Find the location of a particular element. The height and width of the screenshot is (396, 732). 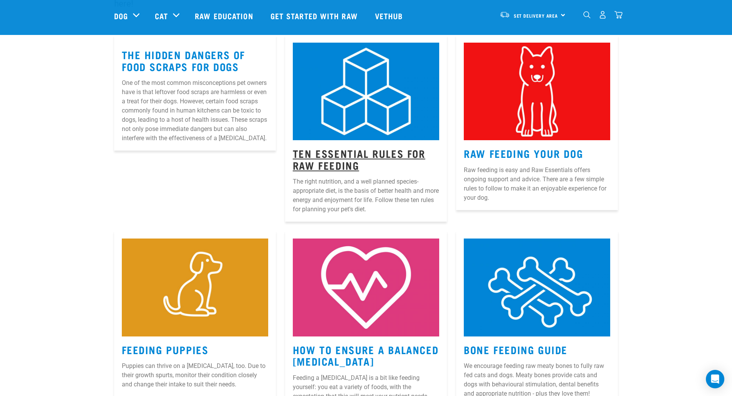

div: Open Intercom Messenger is located at coordinates (715, 379).